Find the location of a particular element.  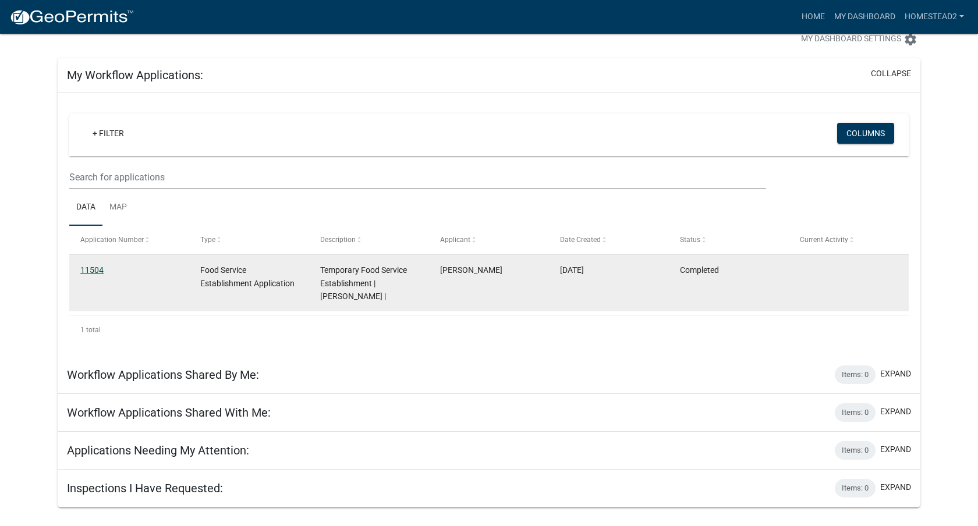

span: Date Created is located at coordinates (581, 240).